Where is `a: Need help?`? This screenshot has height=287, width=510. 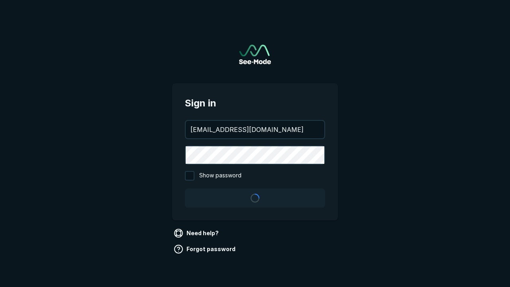
a: Need help? is located at coordinates (197, 233).